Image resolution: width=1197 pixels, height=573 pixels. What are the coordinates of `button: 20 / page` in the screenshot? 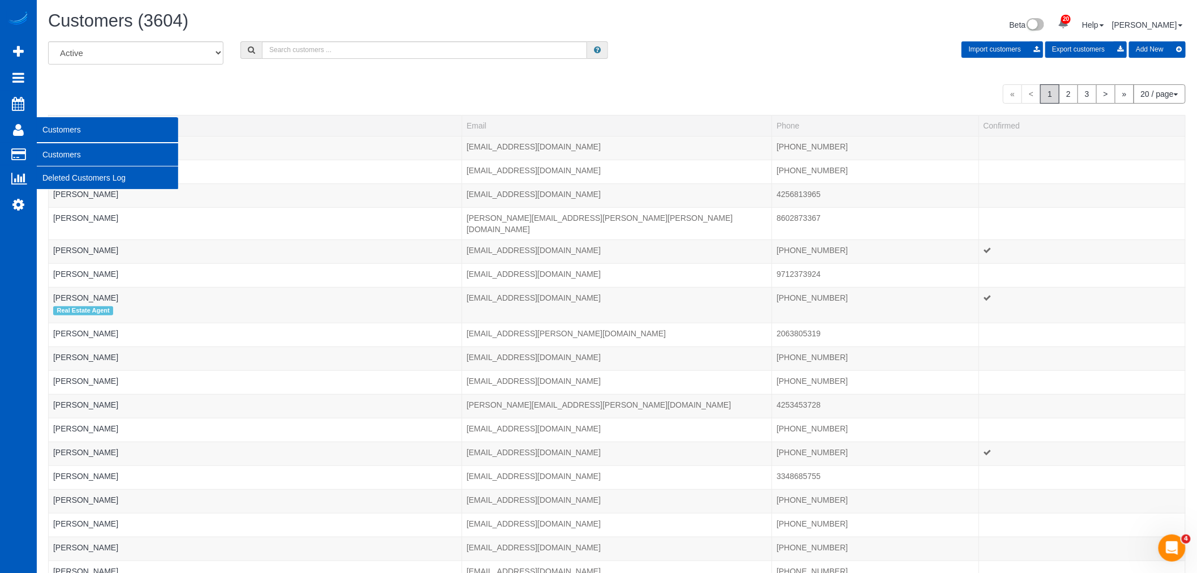 It's located at (1160, 94).